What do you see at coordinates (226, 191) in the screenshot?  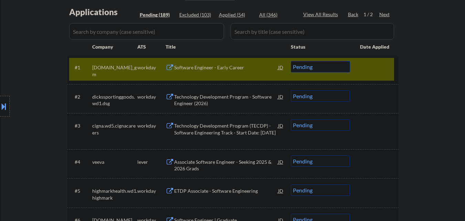 I see `div: ETDP Associate - Software Engineering` at bounding box center [226, 191].